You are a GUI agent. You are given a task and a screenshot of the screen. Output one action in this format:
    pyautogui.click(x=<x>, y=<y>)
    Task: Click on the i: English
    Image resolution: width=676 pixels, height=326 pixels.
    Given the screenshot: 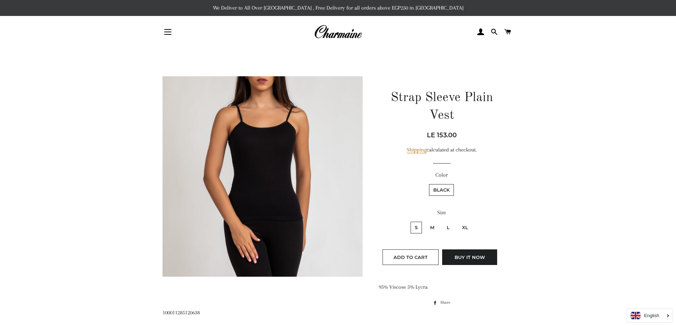 What is the action you would take?
    pyautogui.click(x=651, y=315)
    